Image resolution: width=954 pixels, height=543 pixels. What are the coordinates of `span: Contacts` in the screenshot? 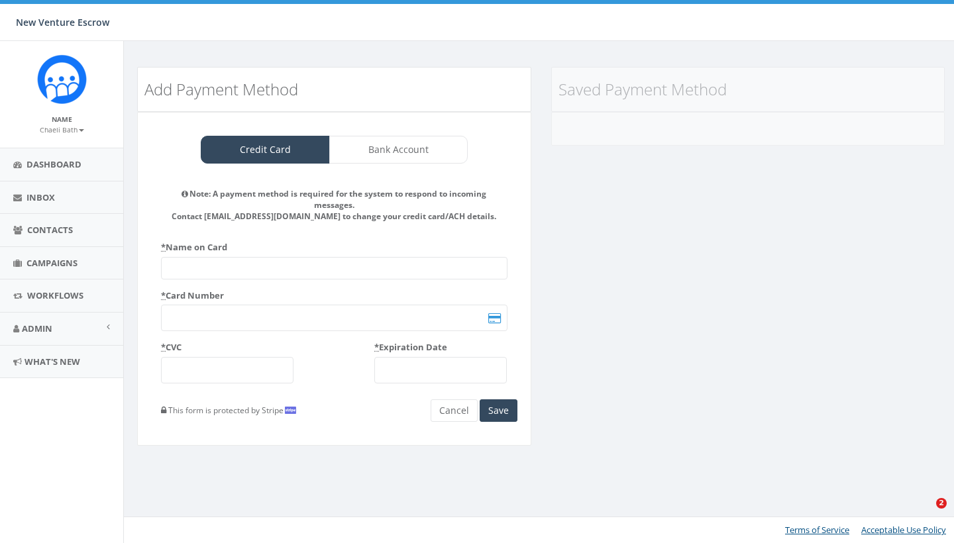 It's located at (50, 230).